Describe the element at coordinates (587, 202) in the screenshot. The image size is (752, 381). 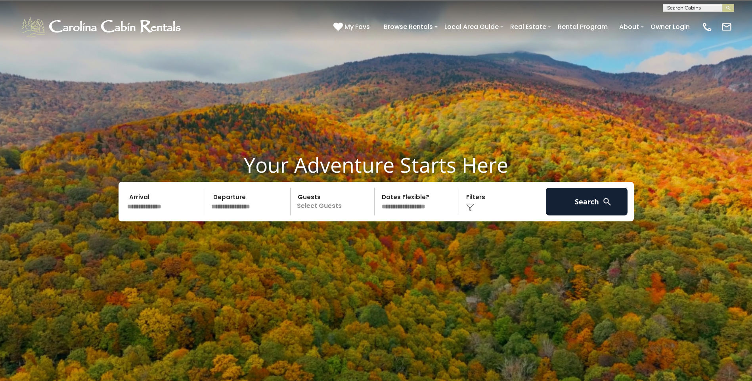
I see `button: Search` at that location.